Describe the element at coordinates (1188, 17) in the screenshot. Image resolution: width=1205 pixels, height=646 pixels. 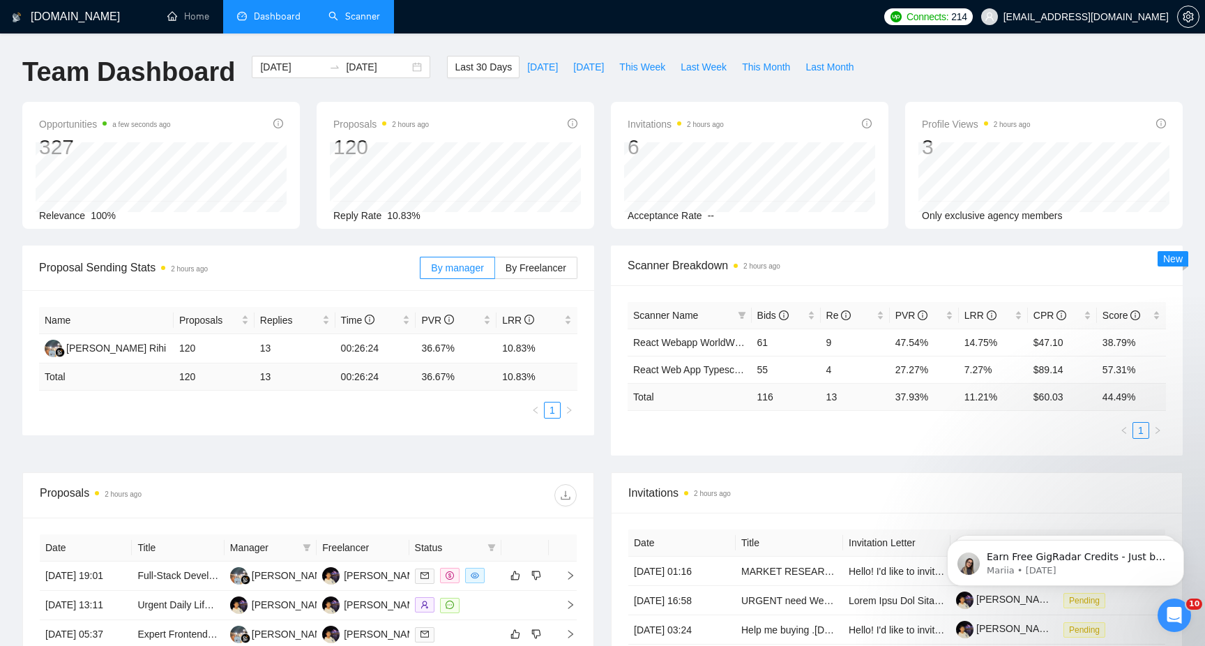
I see `a: setting` at that location.